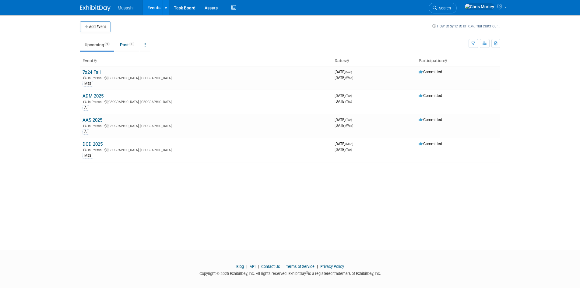 This screenshot has height=288, width=580. What do you see at coordinates (95, 61) in the screenshot?
I see `a: Sort by Event Name` at bounding box center [95, 61].